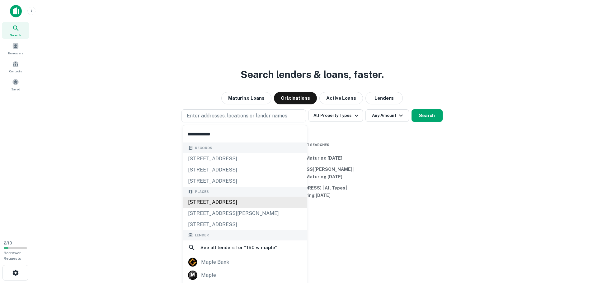 The image size is (593, 283). Describe the element at coordinates (204, 148) in the screenshot. I see `span: Records` at that location.